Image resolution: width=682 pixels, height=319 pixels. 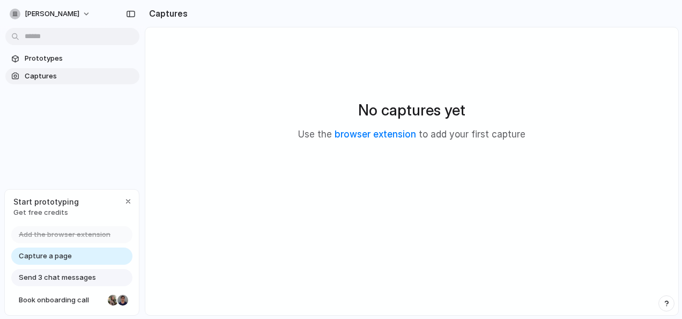 I want to click on p: Use the to add your first capture, so click(x=412, y=135).